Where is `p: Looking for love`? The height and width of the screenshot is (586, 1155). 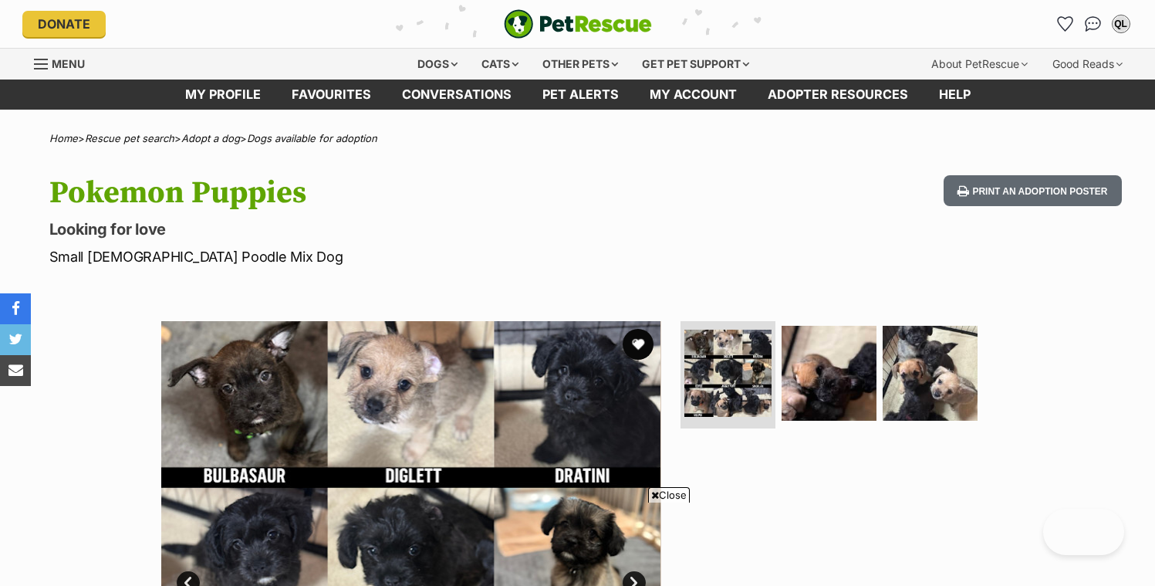 p: Looking for love is located at coordinates (376, 229).